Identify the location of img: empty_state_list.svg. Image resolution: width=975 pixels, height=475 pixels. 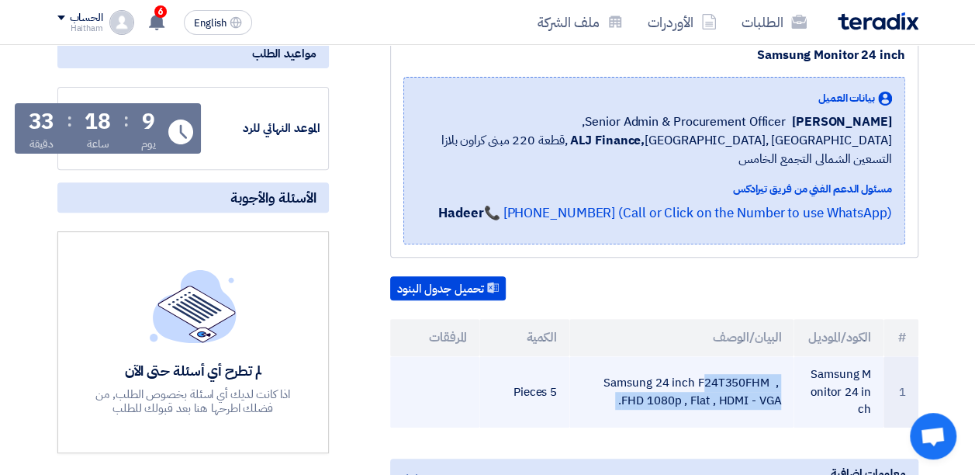
(193, 306).